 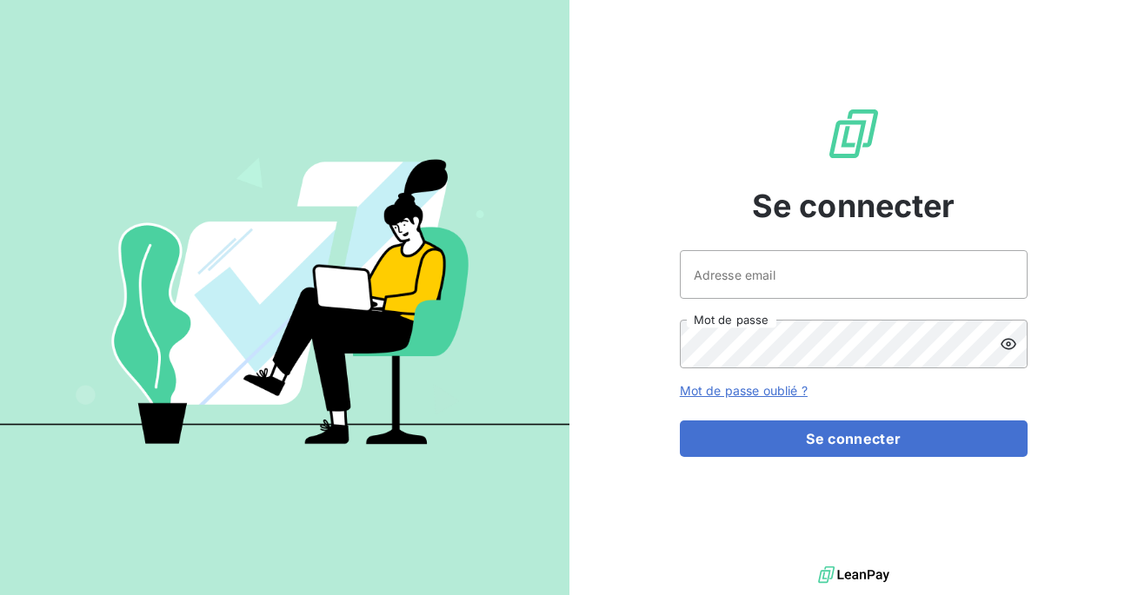 I want to click on img: logo, so click(x=853, y=575).